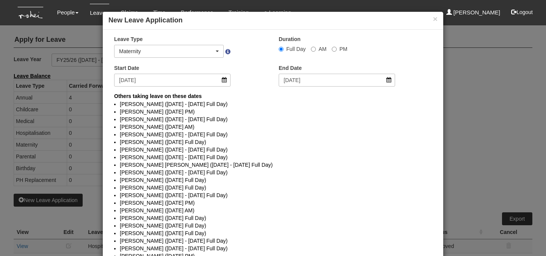  Describe the element at coordinates (169, 51) in the screenshot. I see `button: Maternity` at that location.